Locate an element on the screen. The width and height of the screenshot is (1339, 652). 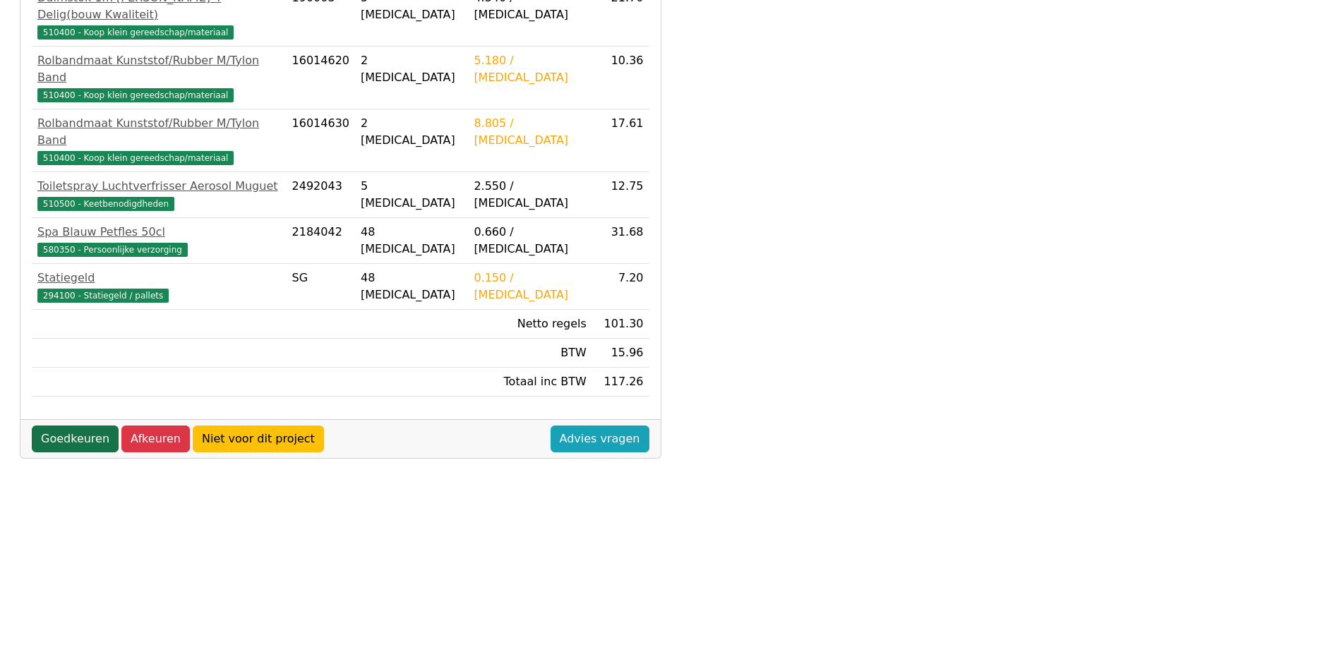
a: Advies vragen is located at coordinates (600, 439).